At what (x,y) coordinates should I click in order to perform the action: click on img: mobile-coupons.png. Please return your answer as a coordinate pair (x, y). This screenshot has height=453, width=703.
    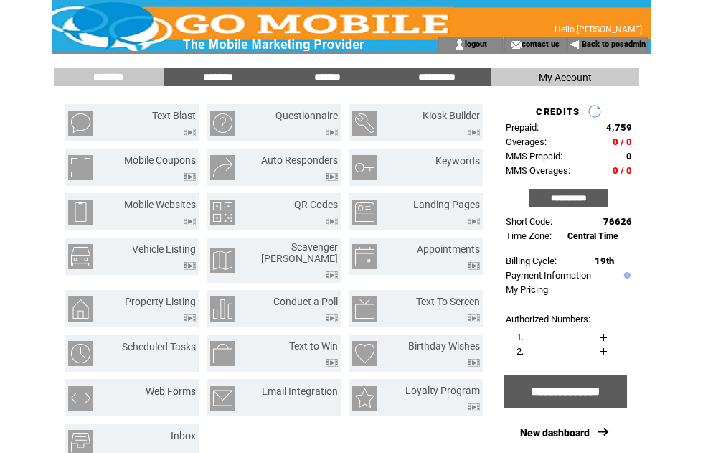
    Looking at the image, I should click on (80, 167).